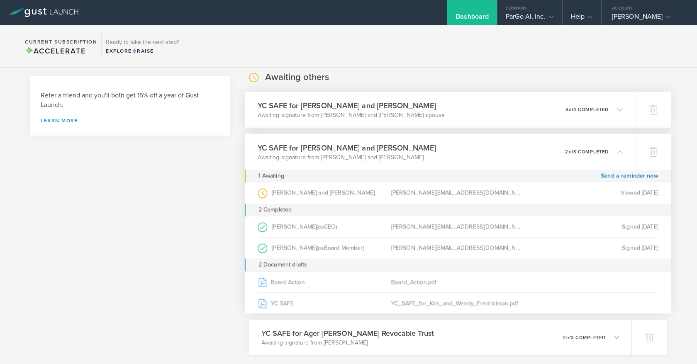 The height and width of the screenshot is (364, 697). What do you see at coordinates (130, 121) in the screenshot?
I see `a: Learn more` at bounding box center [130, 121].